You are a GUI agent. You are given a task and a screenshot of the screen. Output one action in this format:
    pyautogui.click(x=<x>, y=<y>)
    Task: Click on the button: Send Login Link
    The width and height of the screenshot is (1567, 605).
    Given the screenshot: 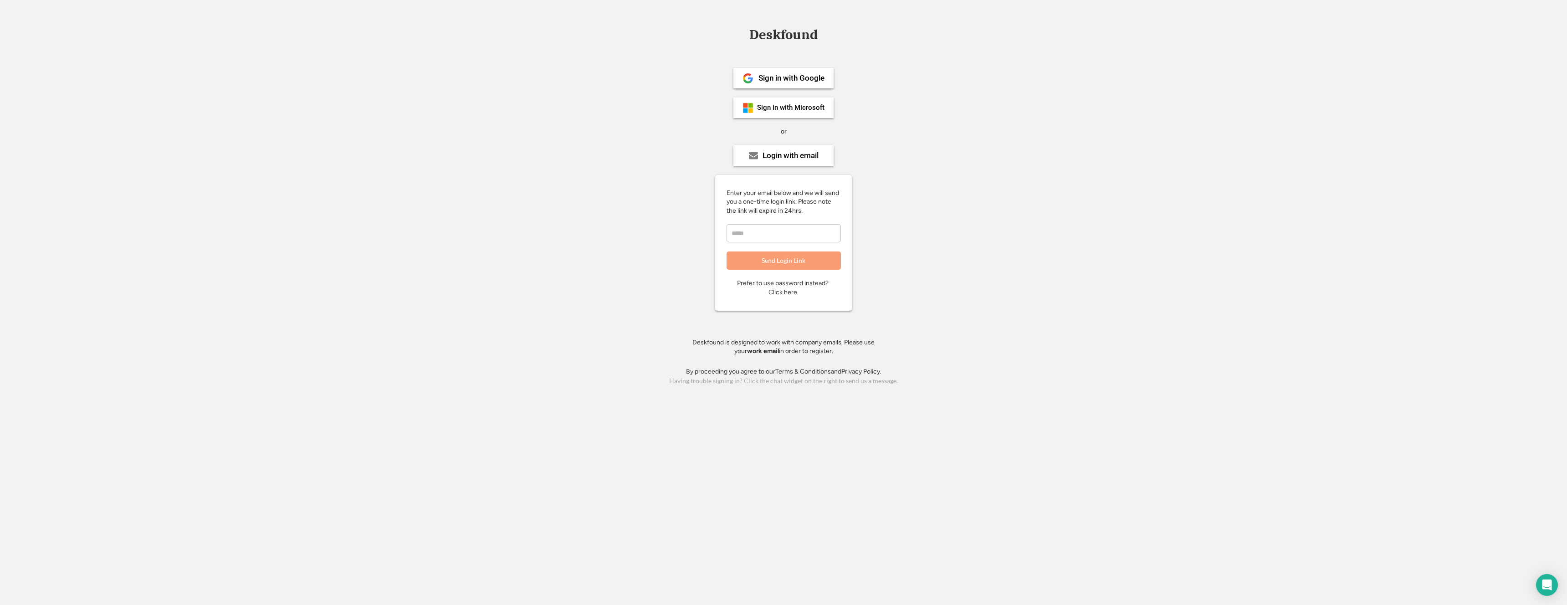 What is the action you would take?
    pyautogui.click(x=783, y=260)
    